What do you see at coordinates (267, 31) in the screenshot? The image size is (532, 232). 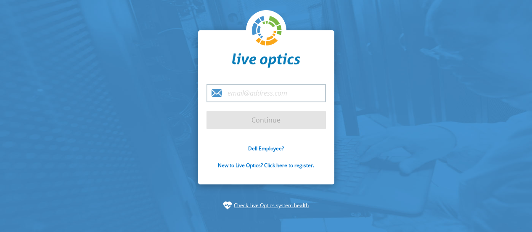 I see `img: liveoptics-logo.svg` at bounding box center [267, 31].